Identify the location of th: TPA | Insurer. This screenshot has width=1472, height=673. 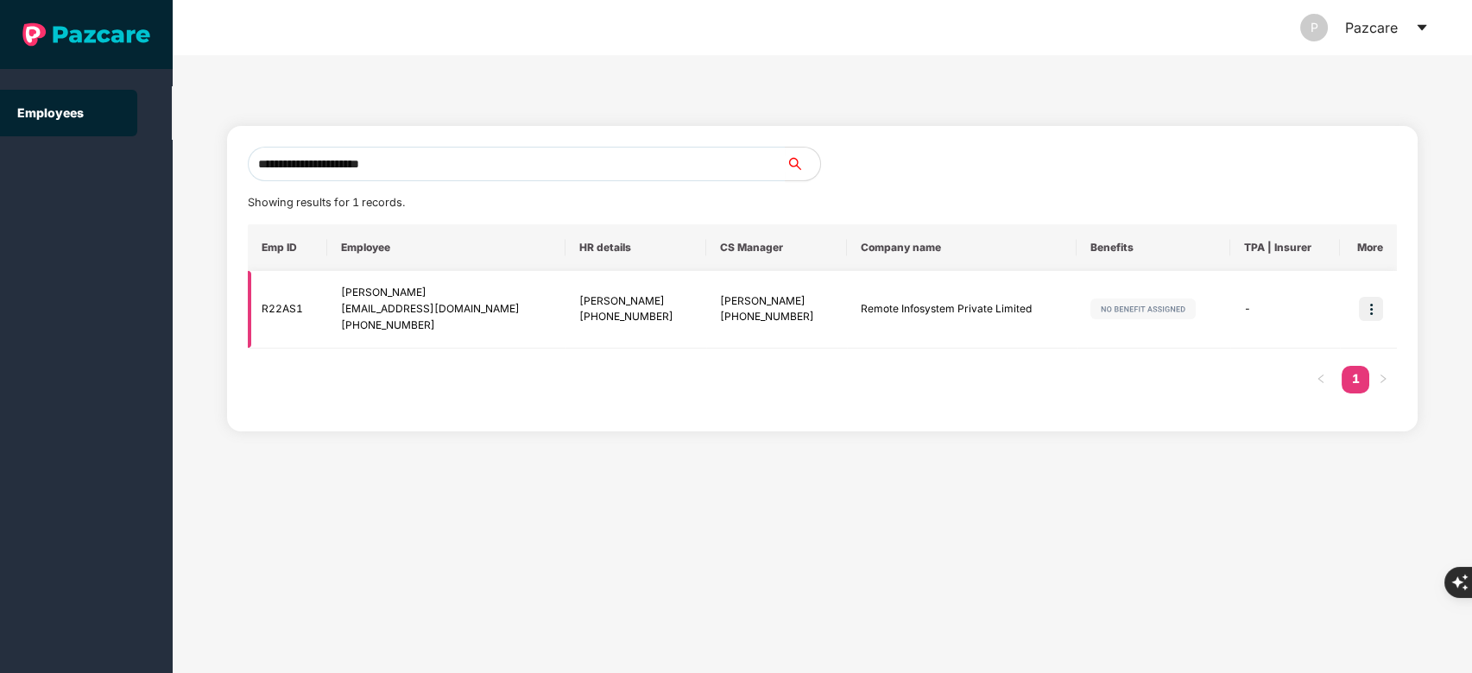
(1285, 248).